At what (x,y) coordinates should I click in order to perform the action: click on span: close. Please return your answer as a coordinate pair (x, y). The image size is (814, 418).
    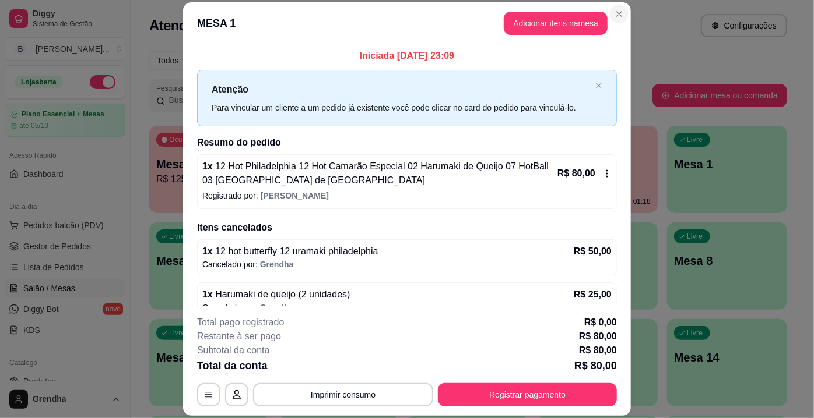
    Looking at the image, I should click on (598, 86).